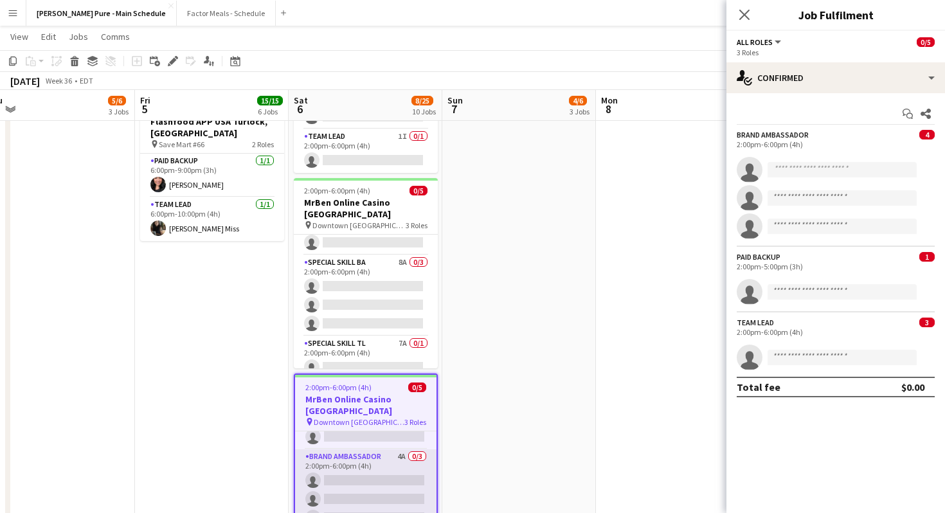 Image resolution: width=945 pixels, height=513 pixels. I want to click on span: 7, so click(454, 109).